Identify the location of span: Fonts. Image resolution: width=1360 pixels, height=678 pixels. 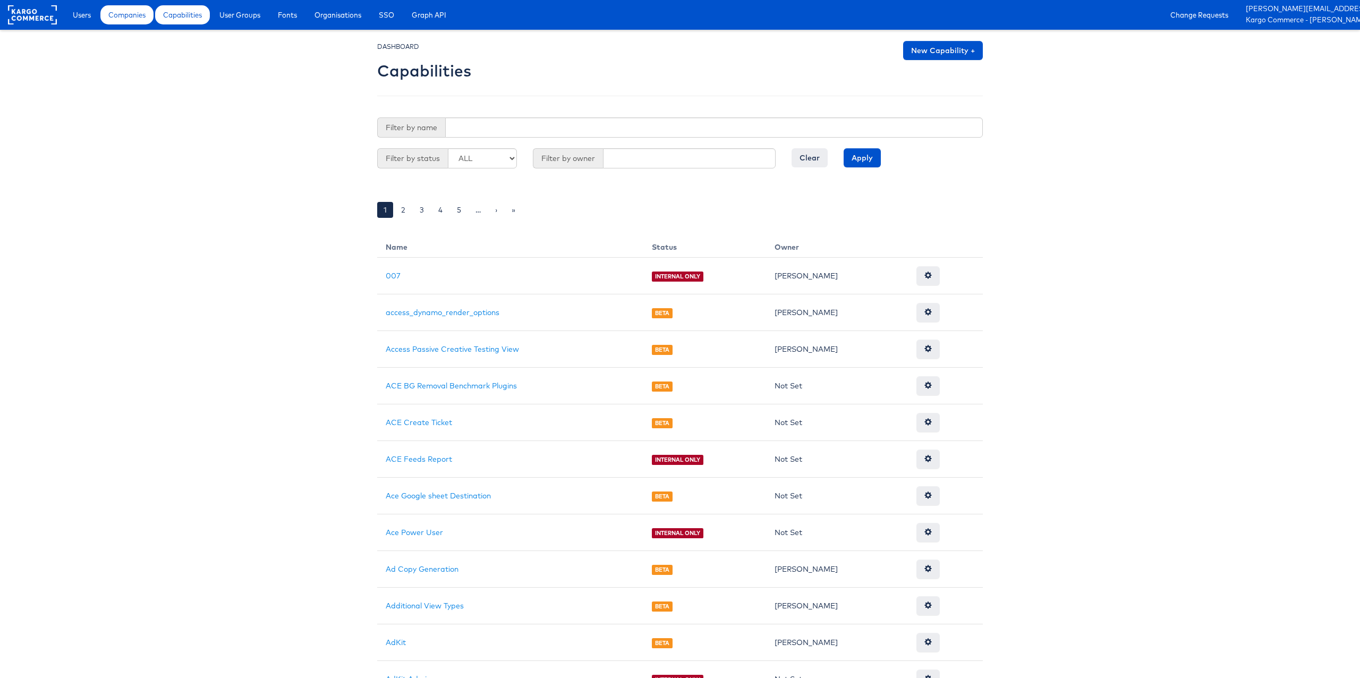
(287, 15).